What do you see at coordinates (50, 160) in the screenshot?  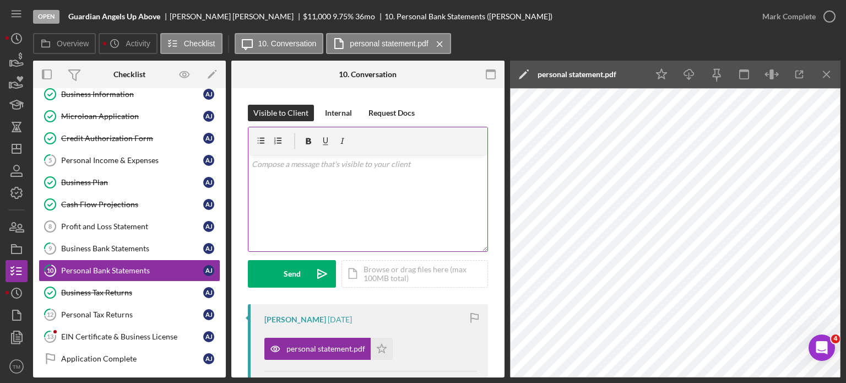 I see `tspan: 5` at bounding box center [50, 160].